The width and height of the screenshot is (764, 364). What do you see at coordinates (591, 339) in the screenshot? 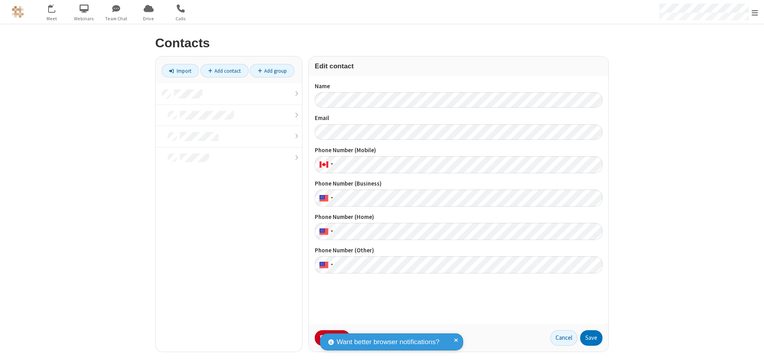
I see `button: Save` at bounding box center [591, 339].